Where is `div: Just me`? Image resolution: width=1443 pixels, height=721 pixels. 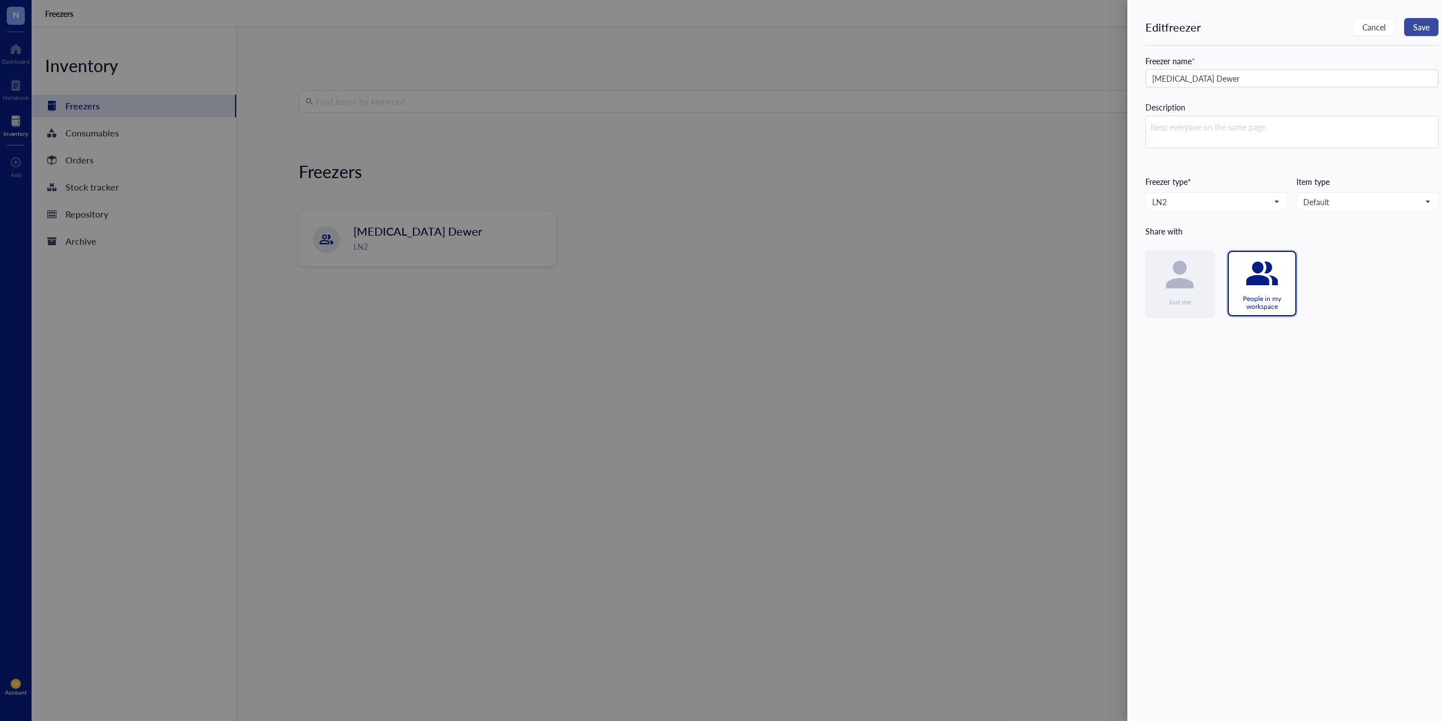 div: Just me is located at coordinates (1179, 302).